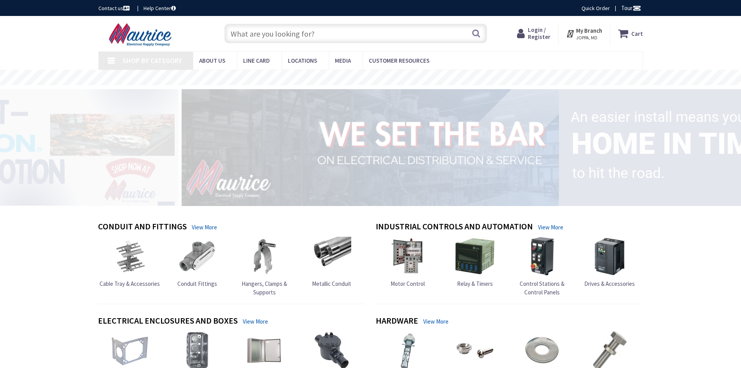  What do you see at coordinates (256, 60) in the screenshot?
I see `span: Line Card` at bounding box center [256, 60].